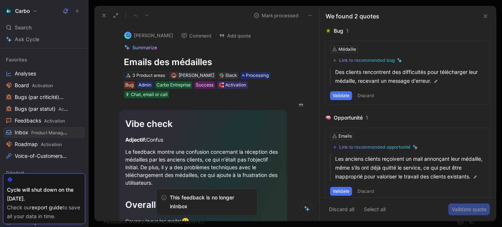 Image resolution: width=502 pixels, height=227 pixels. Describe the element at coordinates (257, 75) in the screenshot. I see `span: Processing` at that location.